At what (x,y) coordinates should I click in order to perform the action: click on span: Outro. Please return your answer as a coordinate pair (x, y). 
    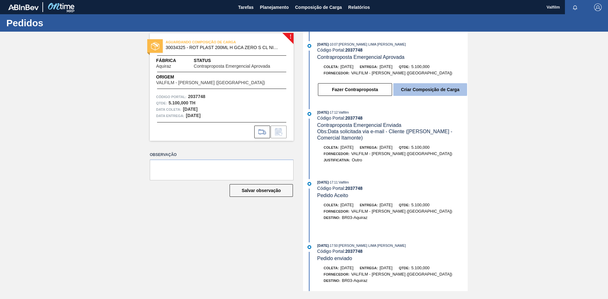
    Looking at the image, I should click on (357, 160).